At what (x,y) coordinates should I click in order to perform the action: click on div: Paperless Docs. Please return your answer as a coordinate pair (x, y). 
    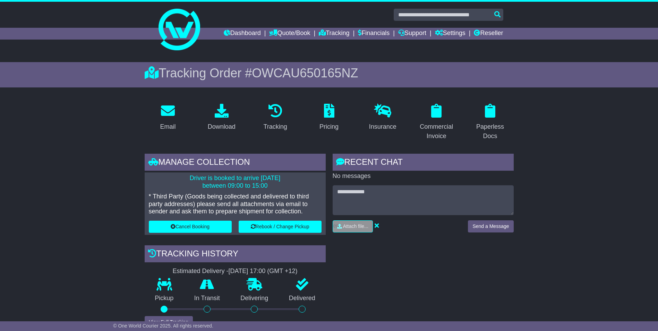
    Looking at the image, I should click on (490, 131).